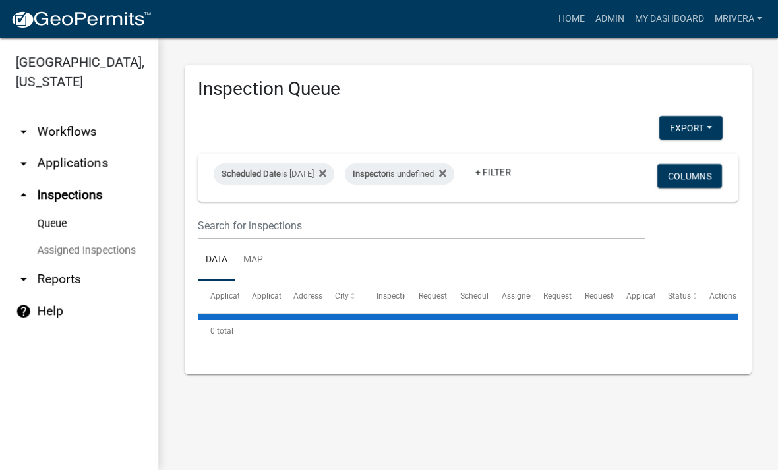  Describe the element at coordinates (24, 311) in the screenshot. I see `i: help` at that location.